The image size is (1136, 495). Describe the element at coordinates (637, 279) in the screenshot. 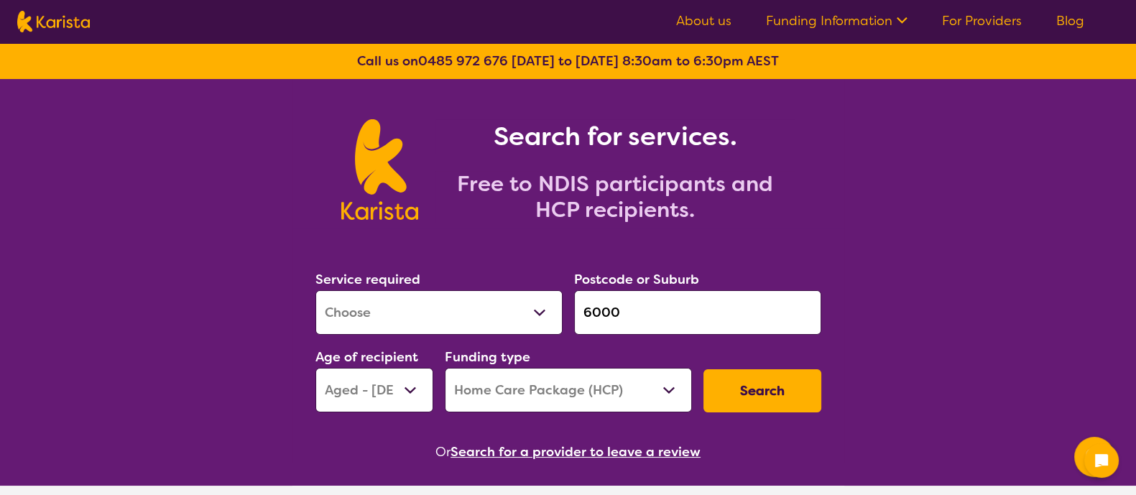

I see `label: Postcode or Suburb` at that location.